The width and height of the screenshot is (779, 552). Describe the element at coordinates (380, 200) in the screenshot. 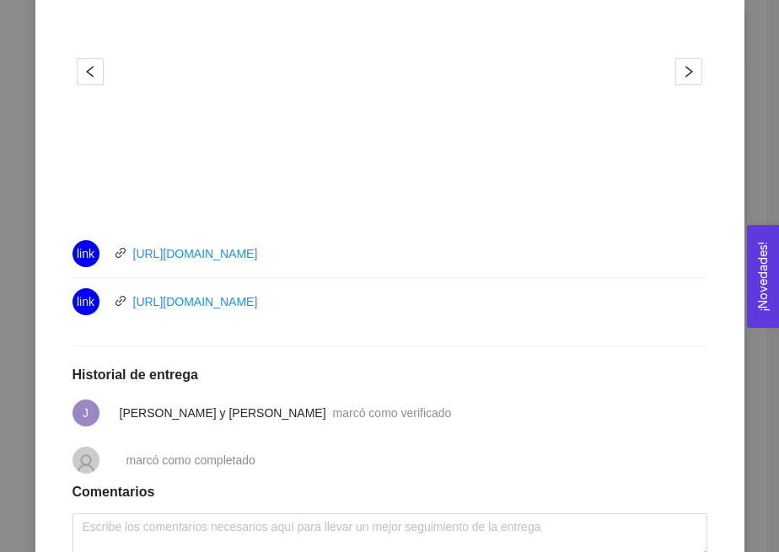

I see `button: 1` at that location.